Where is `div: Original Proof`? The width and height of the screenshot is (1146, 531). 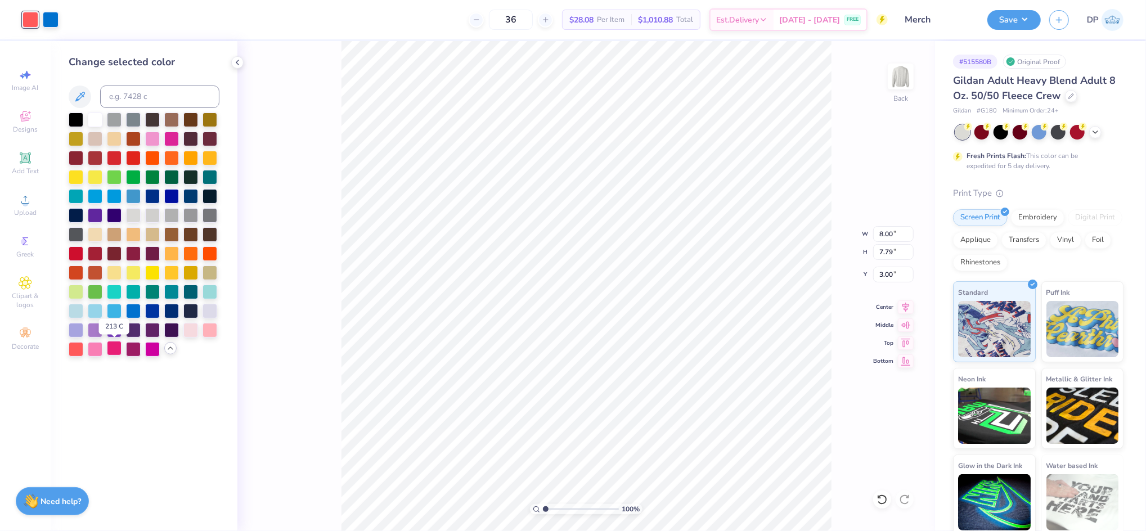 div: Original Proof is located at coordinates (1035, 61).